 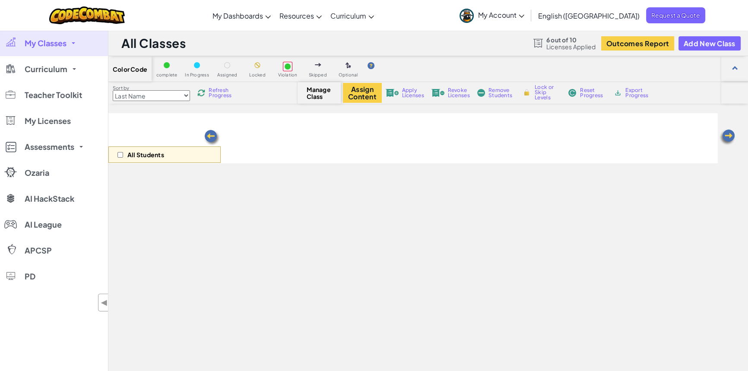 I want to click on img: IconOptionalLevel.svg, so click(x=348, y=66).